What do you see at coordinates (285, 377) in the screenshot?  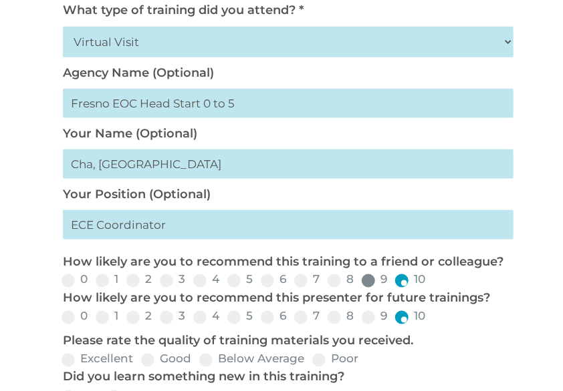 I see `p: Did you learn something new in this training?` at bounding box center [285, 377].